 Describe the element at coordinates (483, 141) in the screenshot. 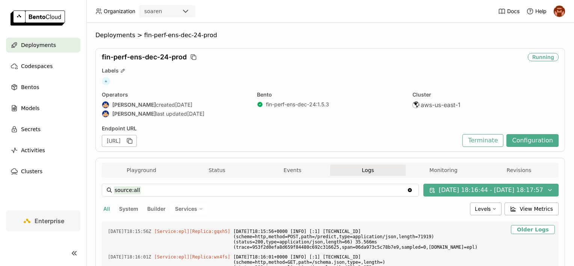

I see `button: Terminate` at that location.